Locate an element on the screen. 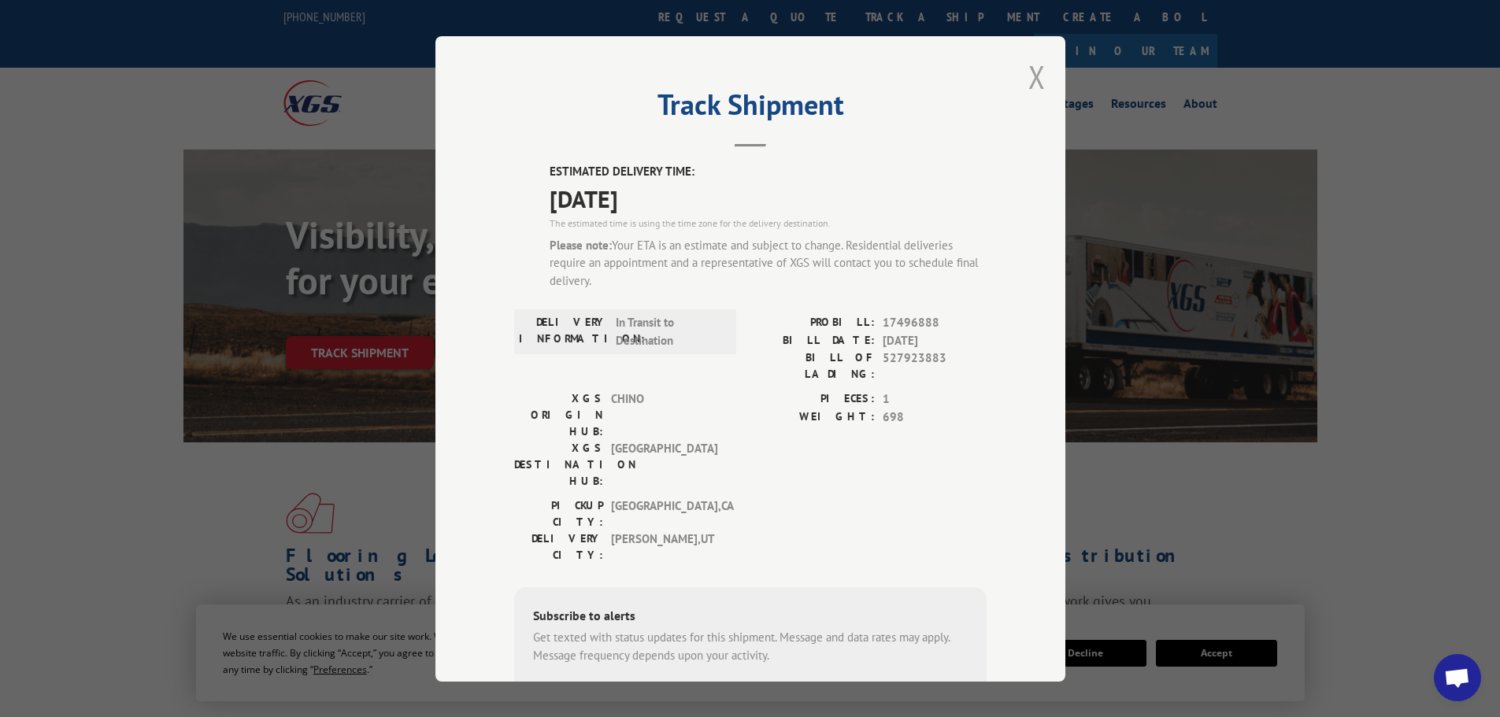 This screenshot has width=1500, height=717. div: Open chat is located at coordinates (1457, 678).